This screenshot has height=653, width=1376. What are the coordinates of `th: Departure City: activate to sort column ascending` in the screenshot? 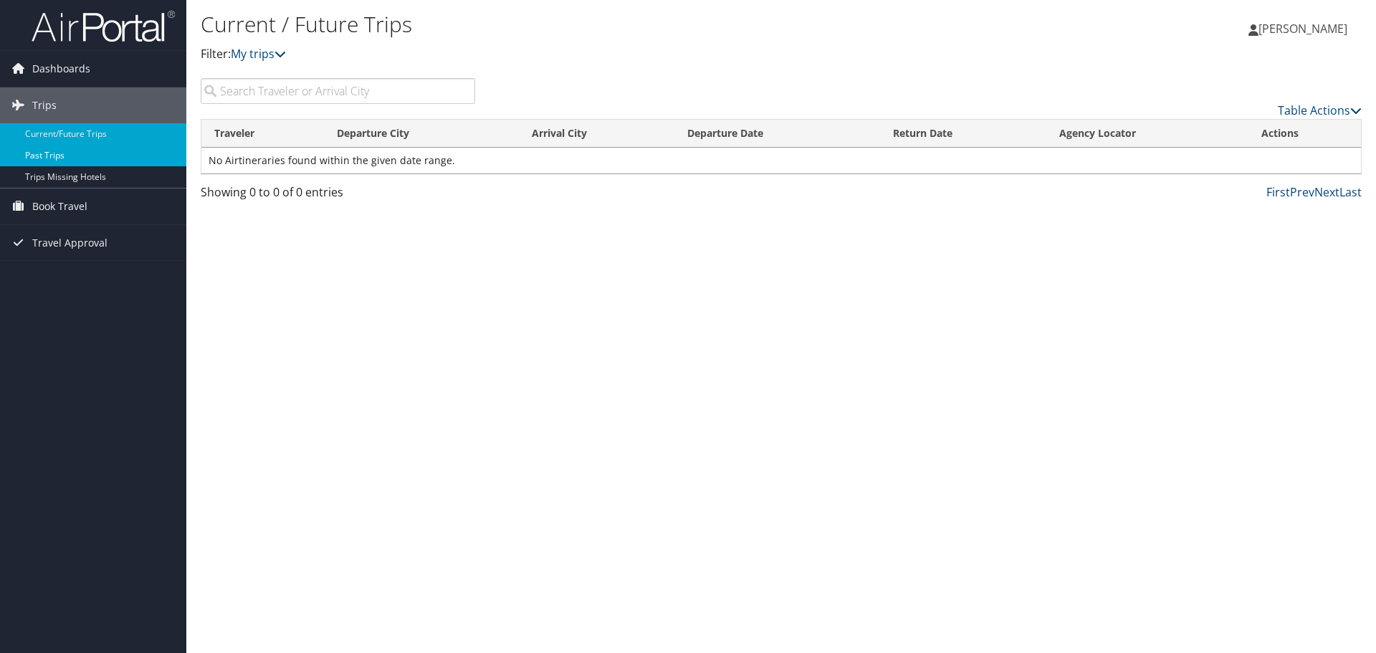 It's located at (421, 133).